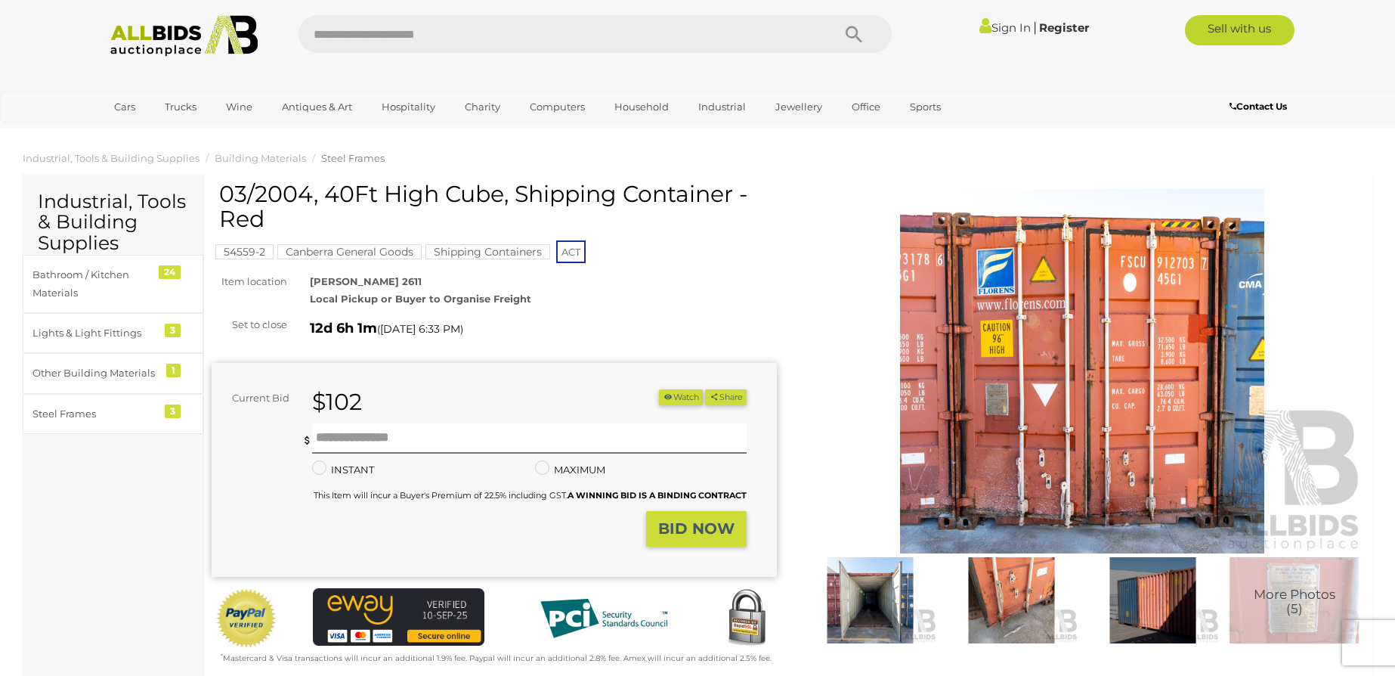 The height and width of the screenshot is (676, 1395). I want to click on img: Official PayPal Seal, so click(246, 618).